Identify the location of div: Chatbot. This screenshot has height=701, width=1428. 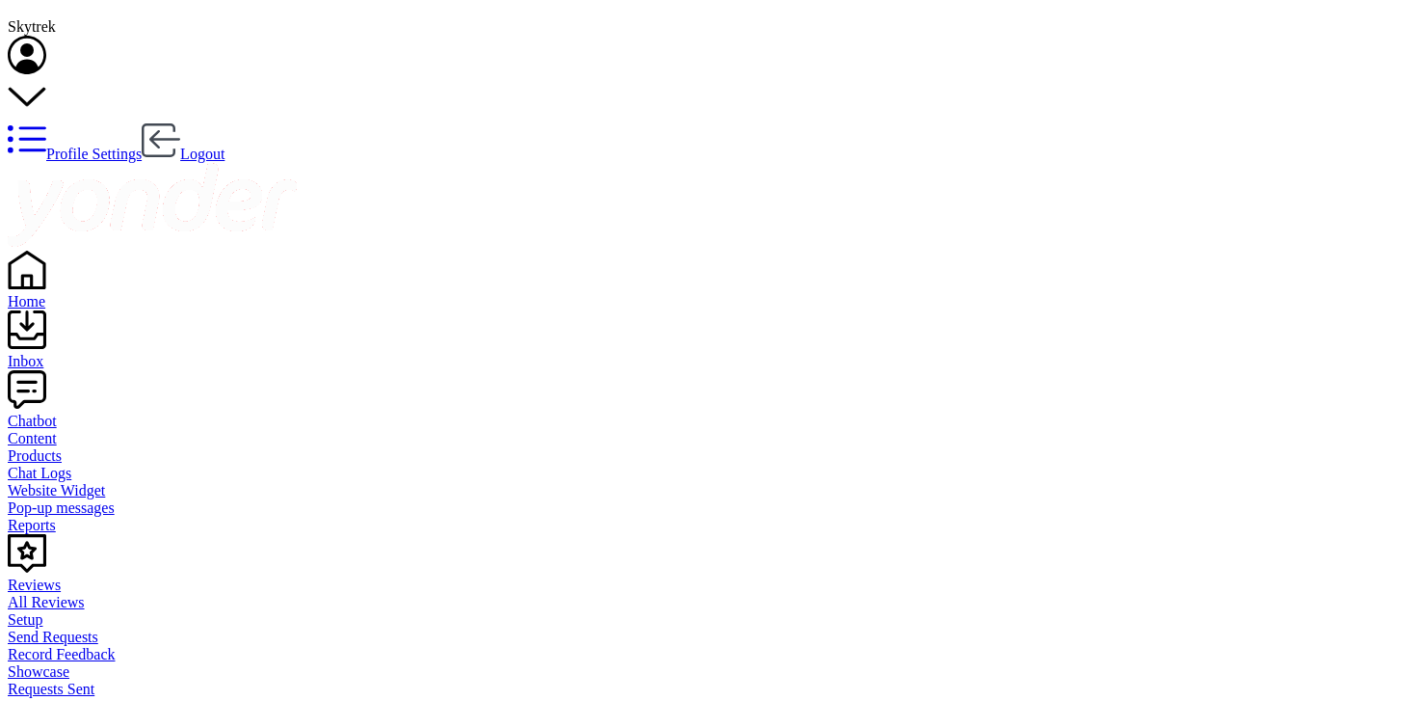
(714, 421).